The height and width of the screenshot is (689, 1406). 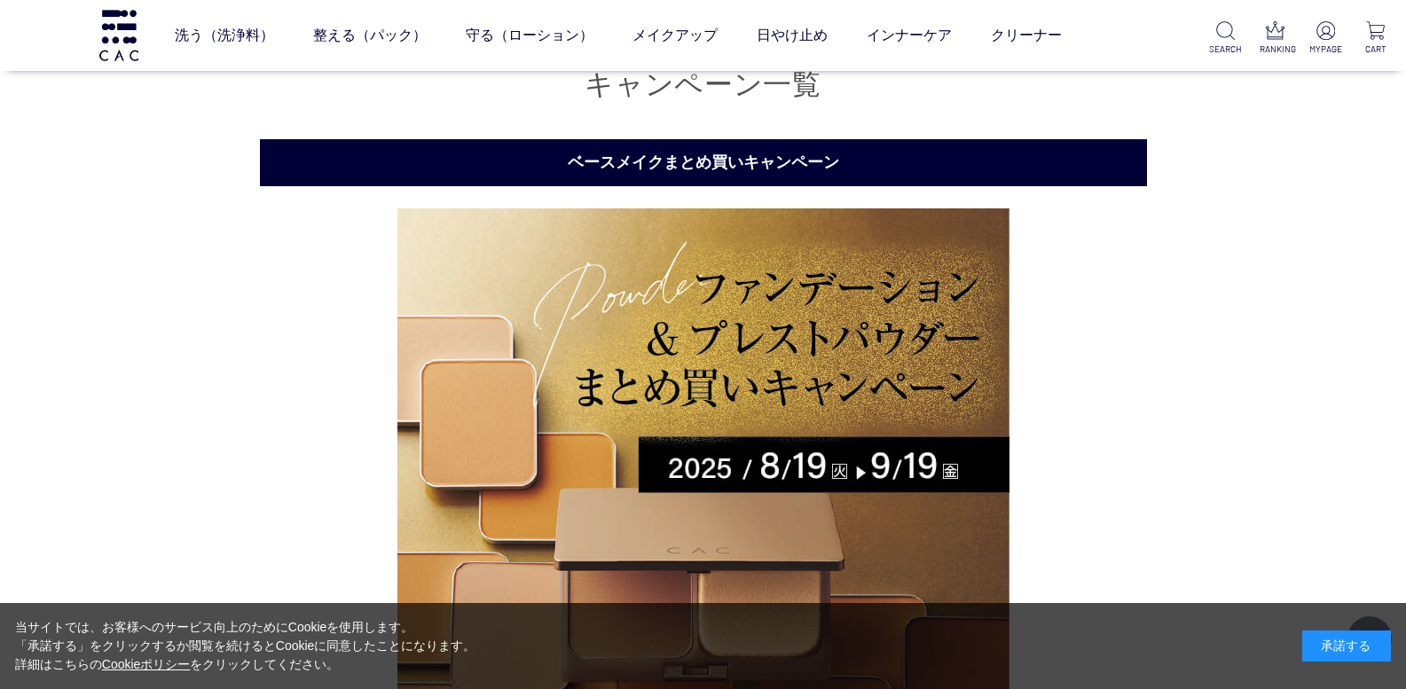 What do you see at coordinates (119, 35) in the screenshot?
I see `img: logo` at bounding box center [119, 35].